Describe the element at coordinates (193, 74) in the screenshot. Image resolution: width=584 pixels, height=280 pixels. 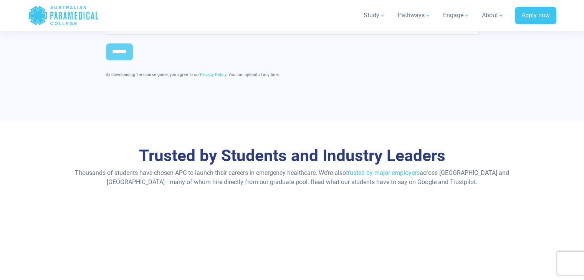
I see `span: By downloading the course guide, you agree to our . You can opt-out at any time.` at that location.